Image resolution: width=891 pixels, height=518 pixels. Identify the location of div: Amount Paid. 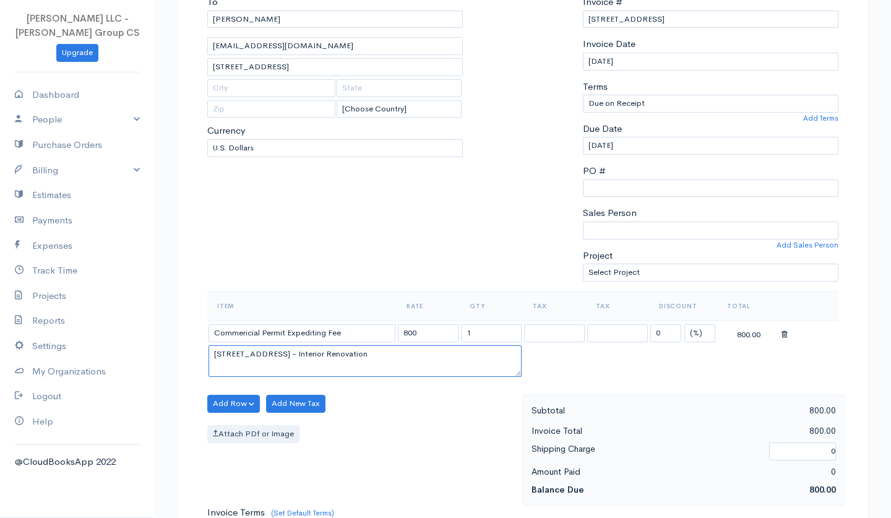
(605, 472).